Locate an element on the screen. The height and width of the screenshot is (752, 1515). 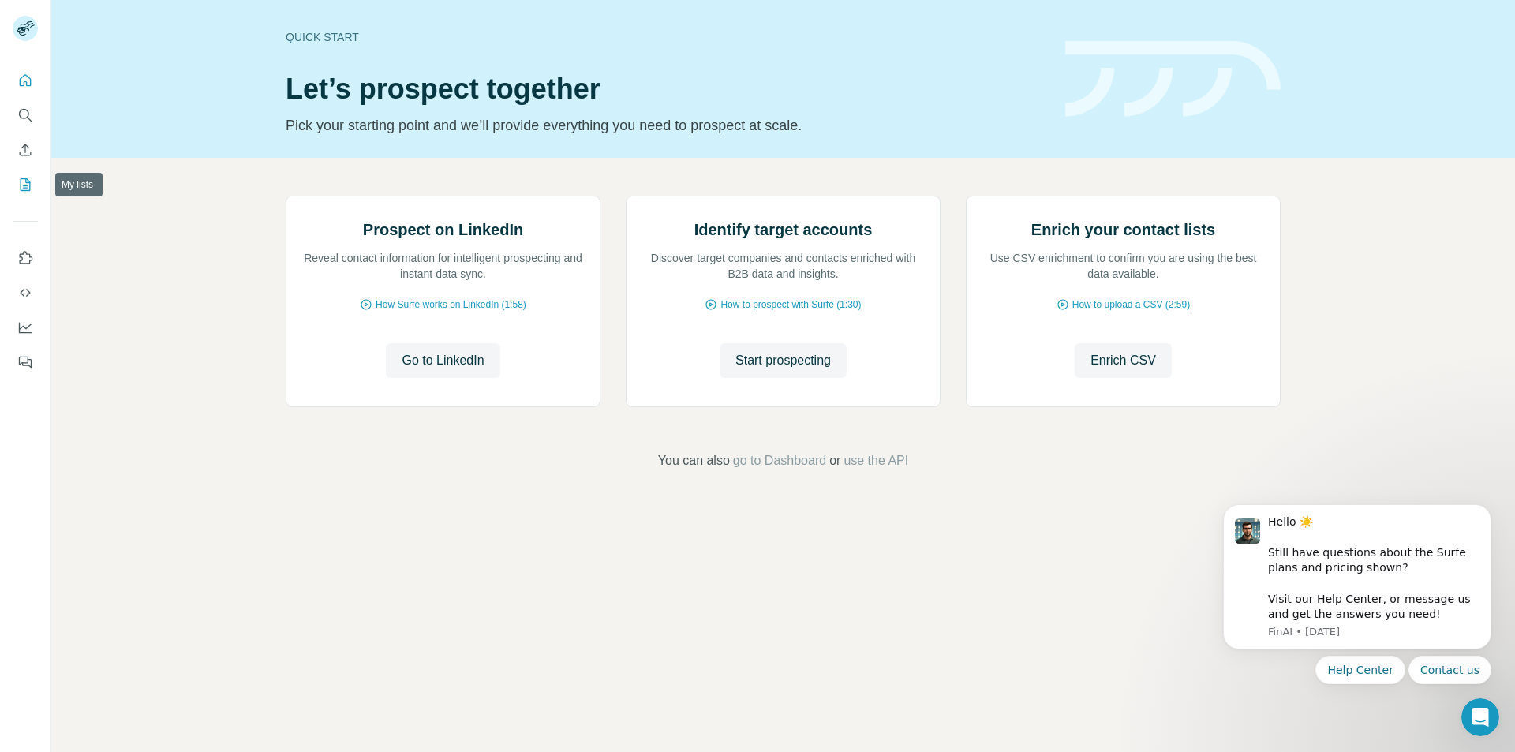
button: My lists is located at coordinates (25, 185).